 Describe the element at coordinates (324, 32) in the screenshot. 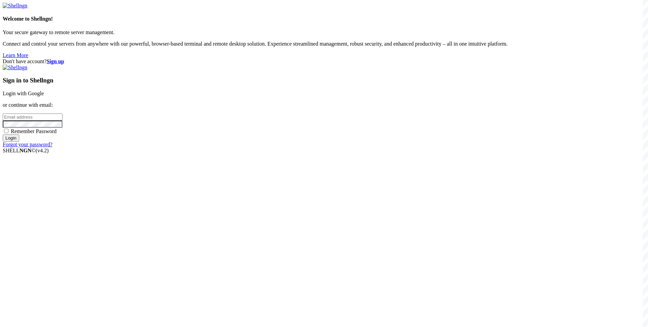

I see `p: Your secure gateway to remote server management.` at that location.